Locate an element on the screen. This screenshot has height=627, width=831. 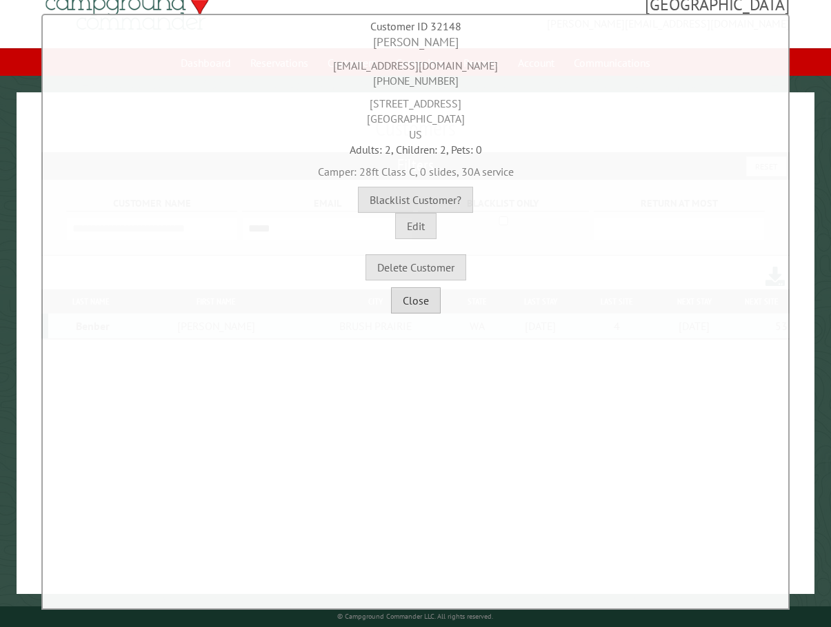
div: Adults: 2, Children: 2, Pets: 0 is located at coordinates (415, 150).